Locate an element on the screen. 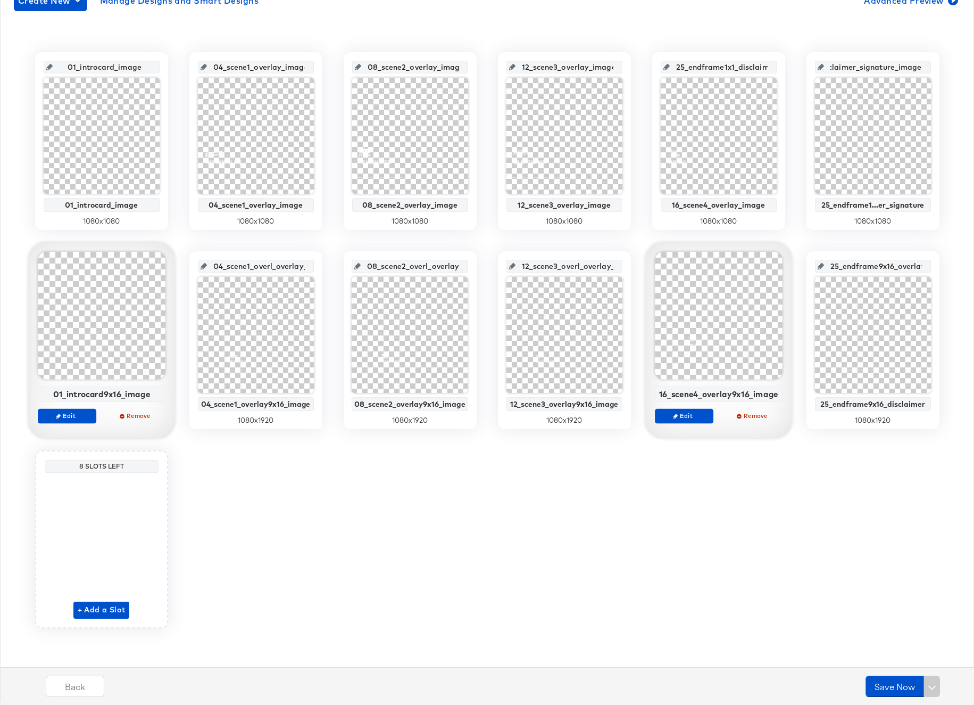 The image size is (974, 705). button: Back is located at coordinates (75, 686).